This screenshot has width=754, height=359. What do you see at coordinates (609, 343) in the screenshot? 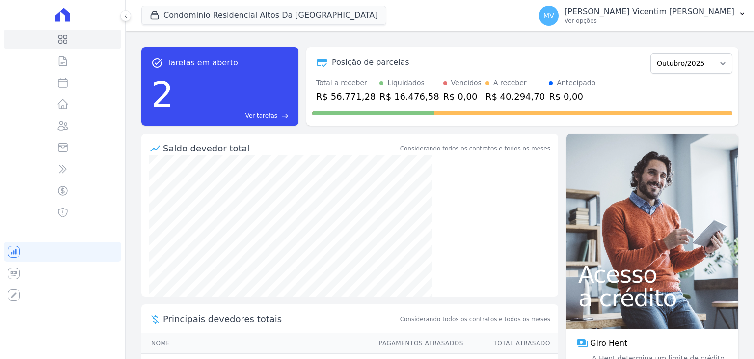
I see `span: Giro Hent` at bounding box center [609, 343].